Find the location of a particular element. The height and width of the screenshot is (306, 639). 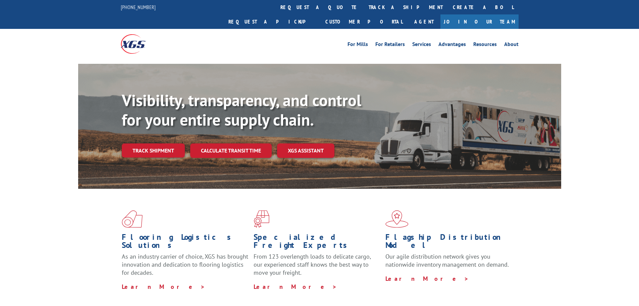

a: About is located at coordinates (512, 45).